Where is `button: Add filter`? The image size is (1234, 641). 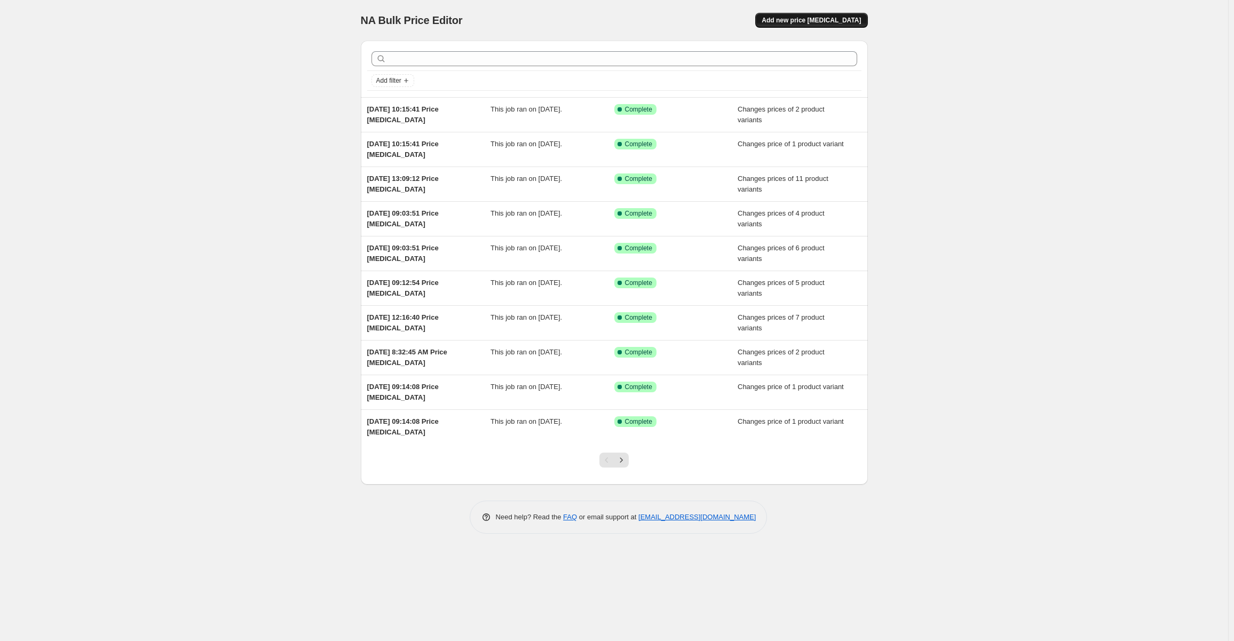
button: Add filter is located at coordinates (393, 81).